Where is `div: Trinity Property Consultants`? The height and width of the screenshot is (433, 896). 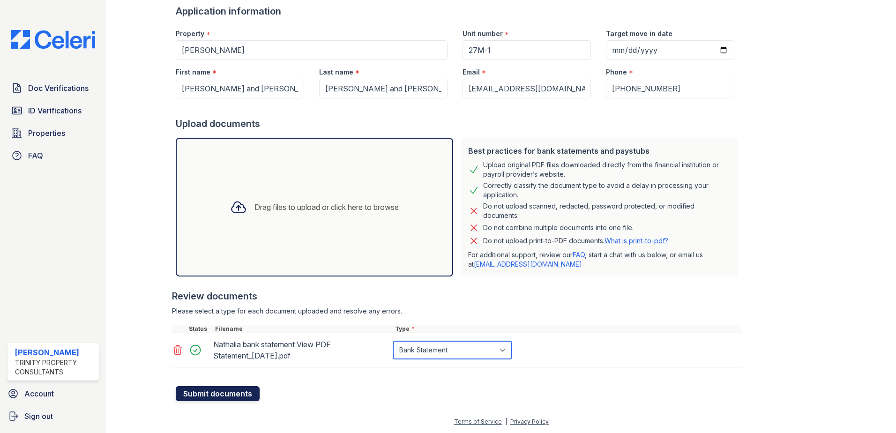 div: Trinity Property Consultants is located at coordinates (55, 368).